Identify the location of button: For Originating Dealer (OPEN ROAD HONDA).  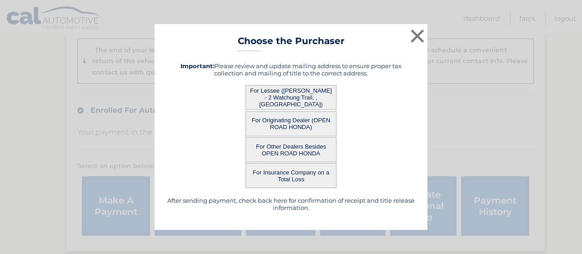
(291, 124).